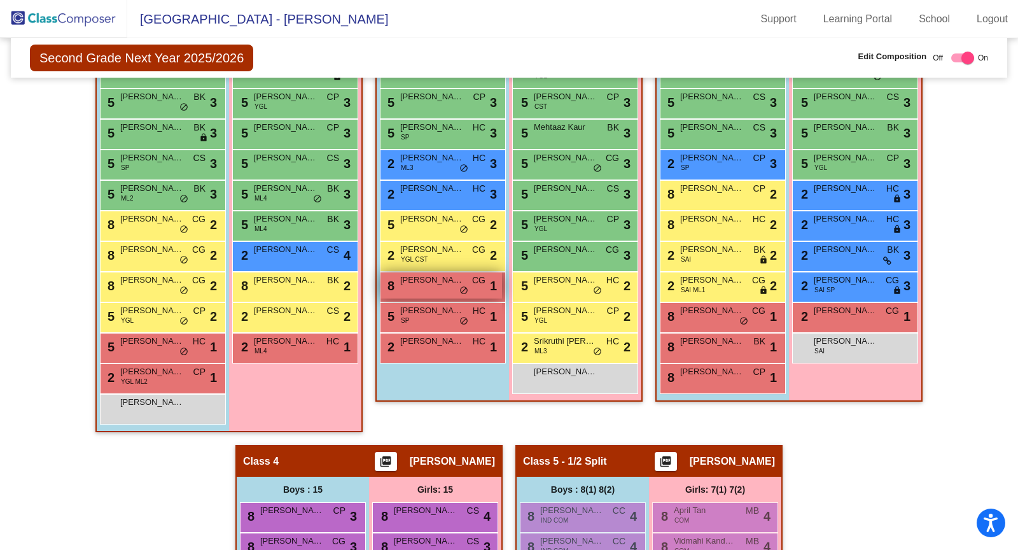 The image size is (1018, 550). What do you see at coordinates (693, 289) in the screenshot?
I see `span: SAI ML1` at bounding box center [693, 289].